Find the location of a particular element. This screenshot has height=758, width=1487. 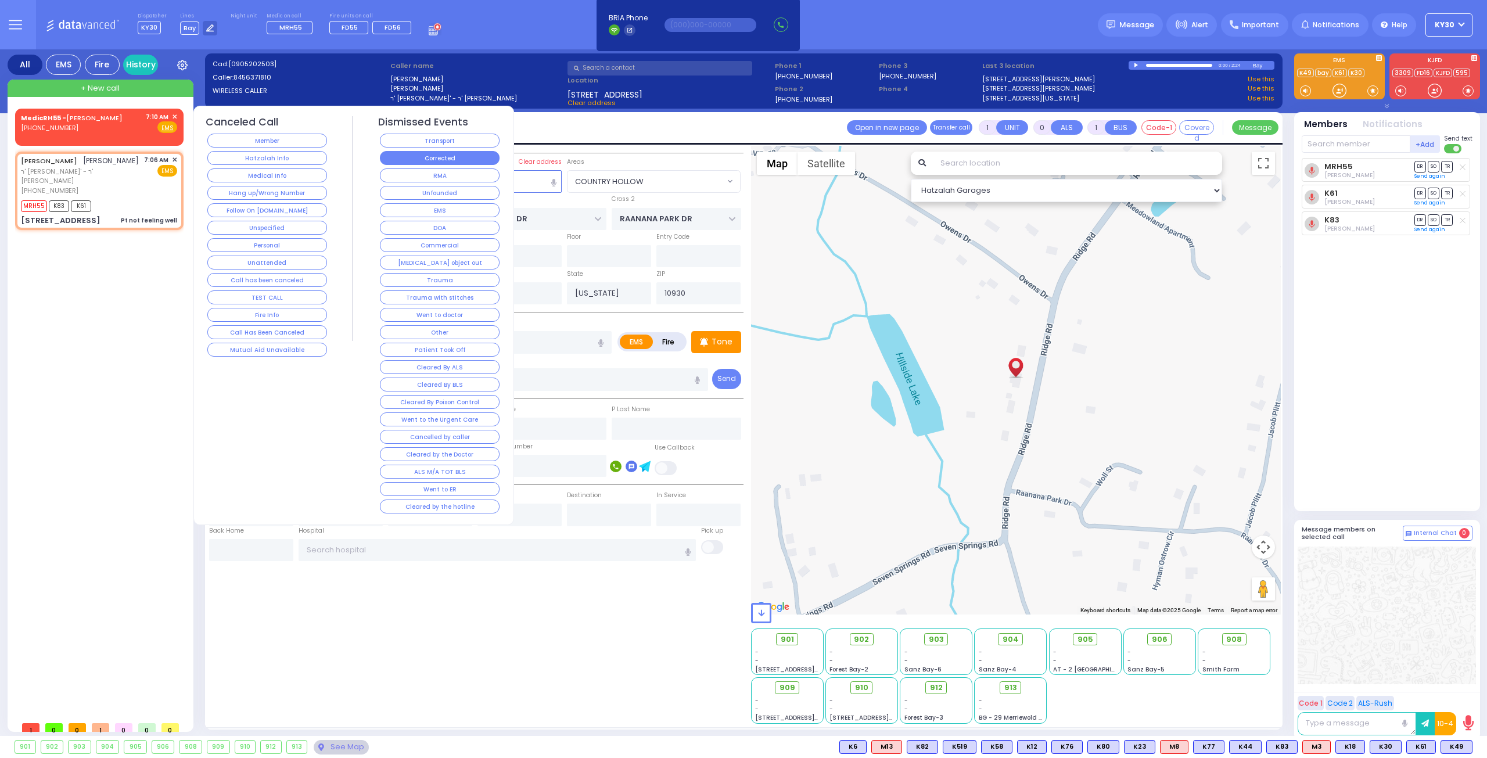

button: ALS M/A TOT BLS is located at coordinates (440, 472).